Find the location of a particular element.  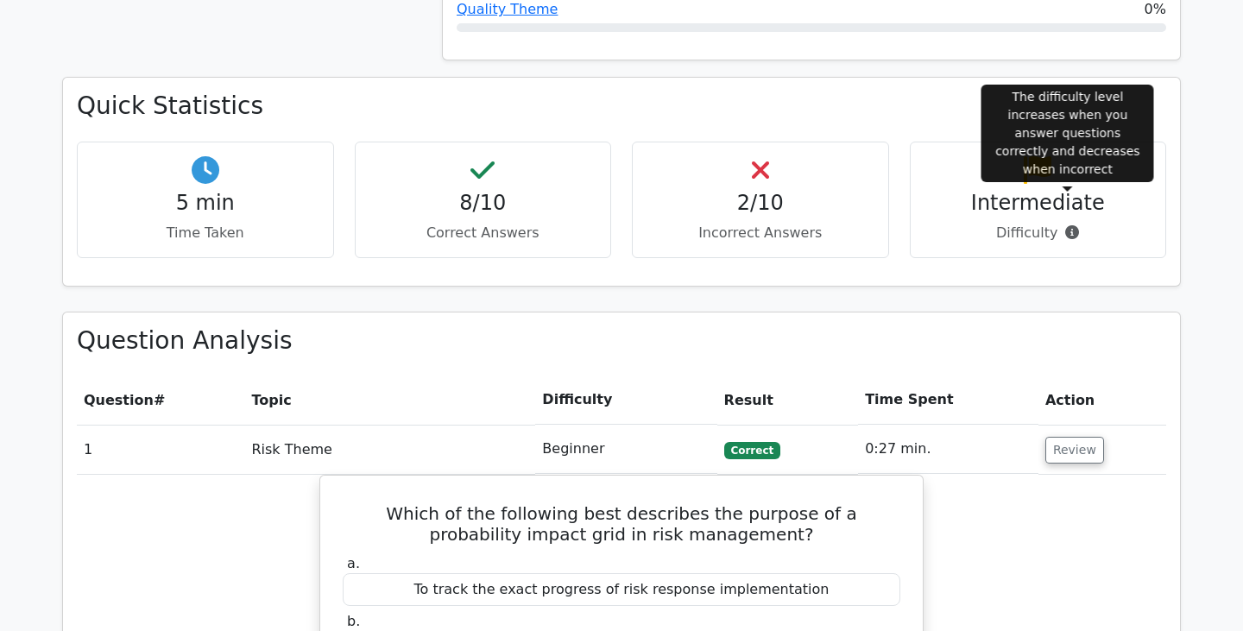

th: Result is located at coordinates (788, 400).